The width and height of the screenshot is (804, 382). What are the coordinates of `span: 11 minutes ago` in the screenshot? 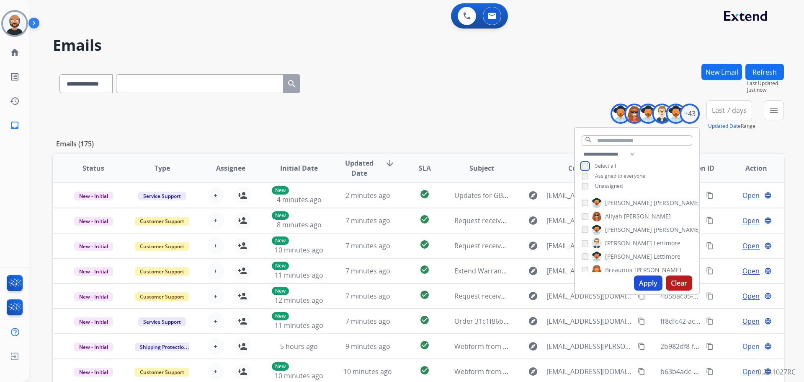 It's located at (299, 325).